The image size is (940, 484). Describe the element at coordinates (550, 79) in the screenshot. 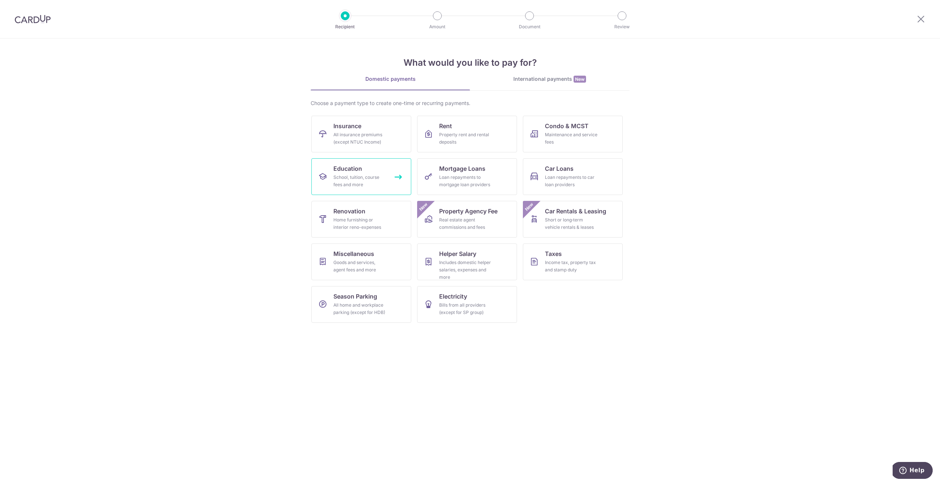

I see `div: International payments` at that location.